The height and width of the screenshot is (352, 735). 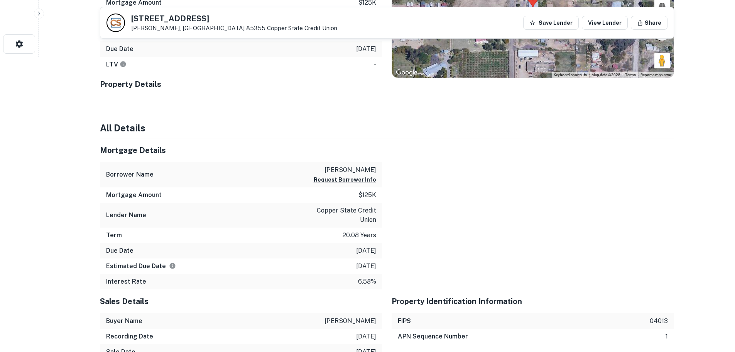 What do you see at coordinates (241, 301) in the screenshot?
I see `h5: Sales Details` at bounding box center [241, 301].